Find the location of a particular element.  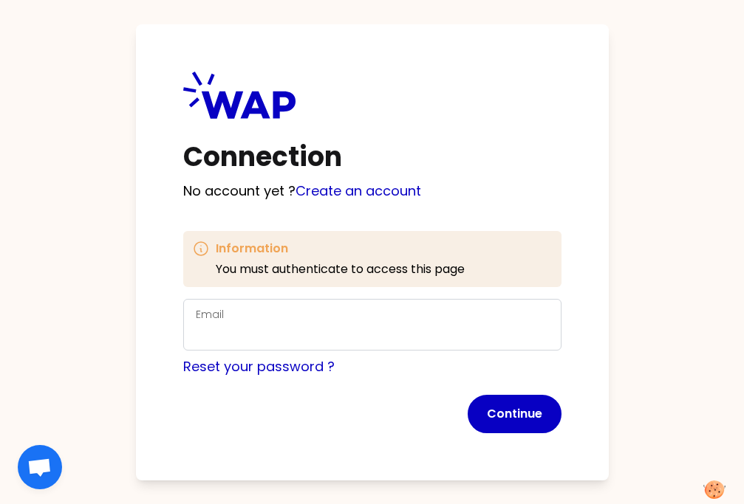

label: Email is located at coordinates (210, 315).